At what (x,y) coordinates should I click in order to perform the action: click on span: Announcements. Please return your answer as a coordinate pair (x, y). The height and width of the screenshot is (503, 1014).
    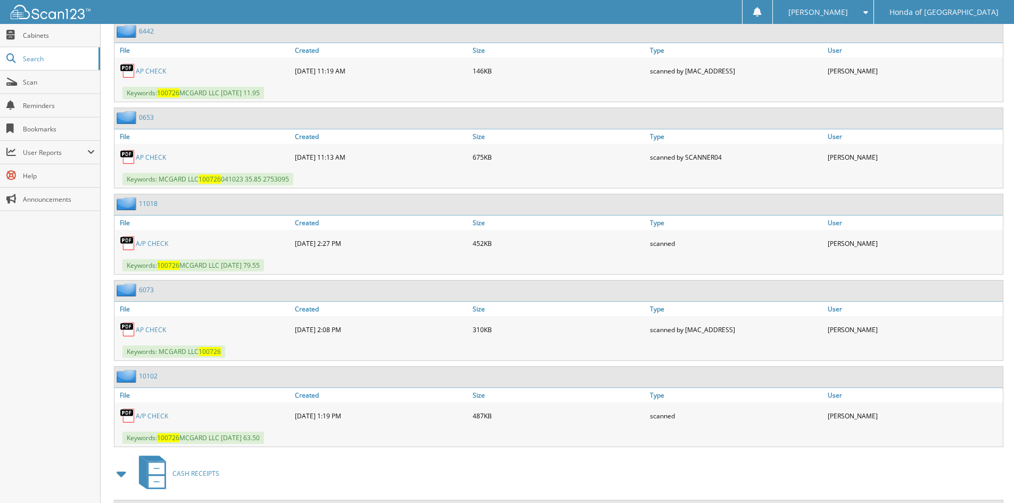
    Looking at the image, I should click on (59, 199).